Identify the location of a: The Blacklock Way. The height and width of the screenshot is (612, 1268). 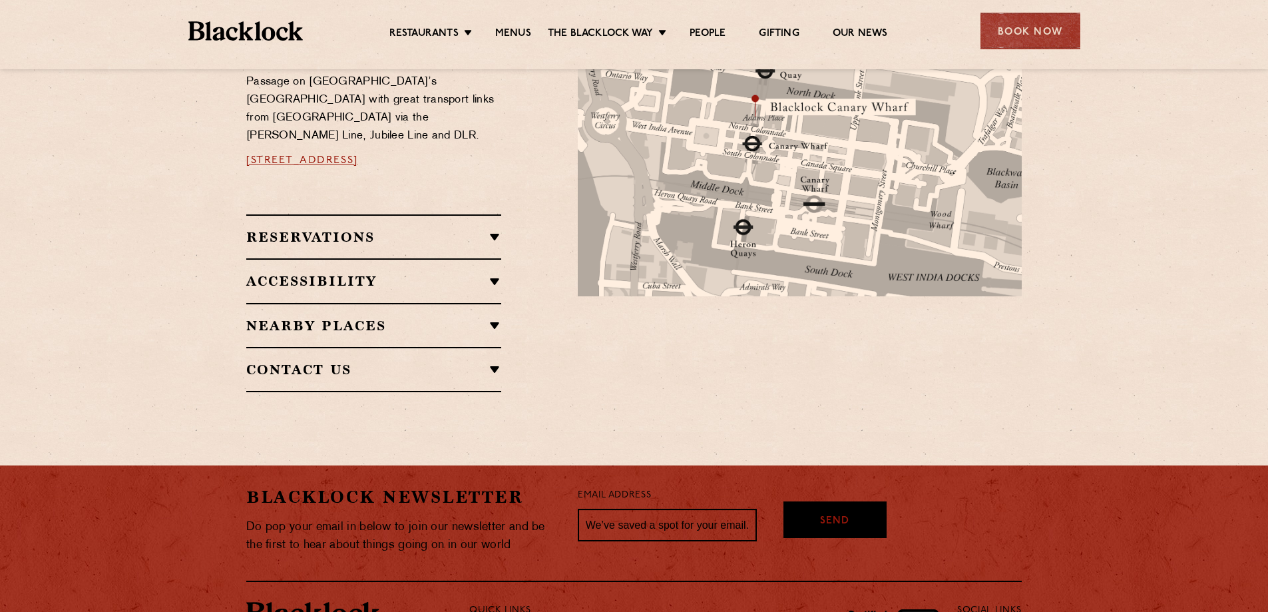
(600, 35).